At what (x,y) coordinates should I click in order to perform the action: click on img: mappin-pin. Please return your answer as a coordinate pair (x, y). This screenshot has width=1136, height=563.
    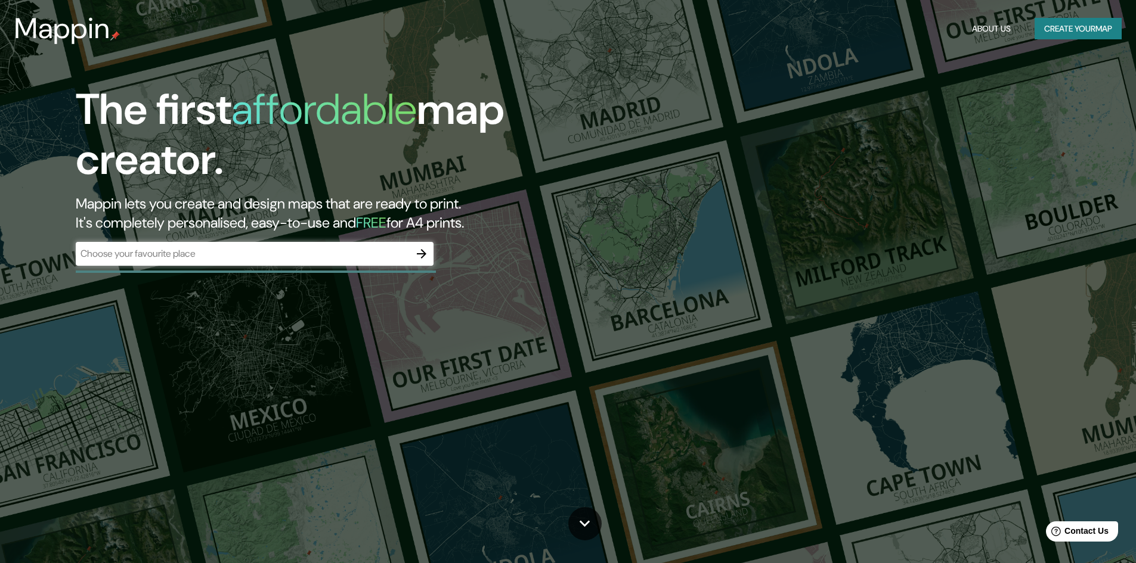
    Looking at the image, I should click on (115, 36).